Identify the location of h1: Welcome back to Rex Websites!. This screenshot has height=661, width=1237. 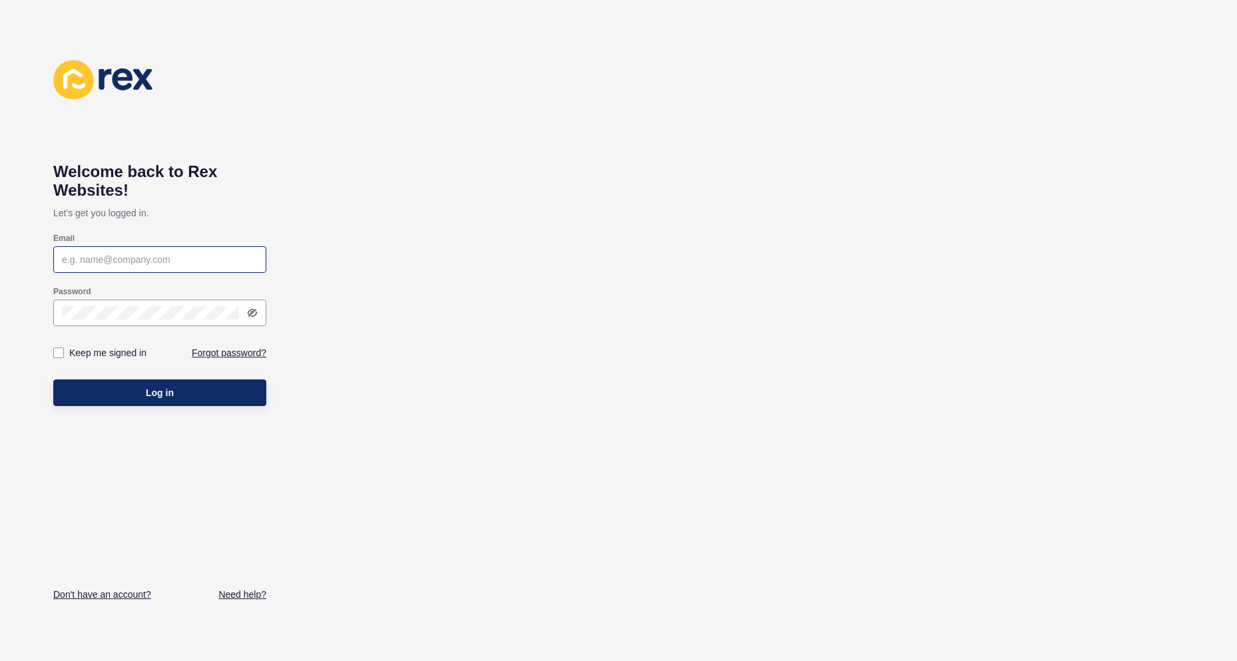
(160, 181).